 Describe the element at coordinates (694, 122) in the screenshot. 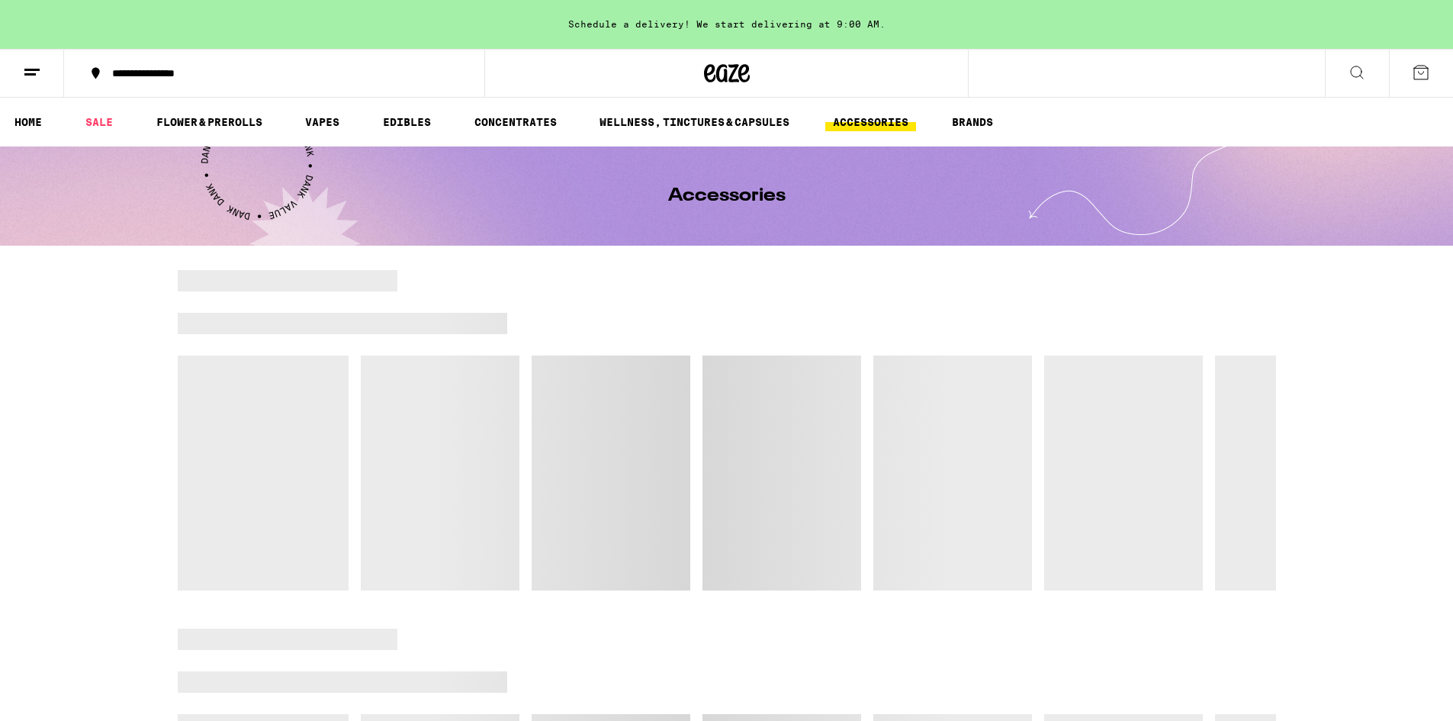

I see `a: WELLNESS, TINCTURES & CAPSULES` at that location.